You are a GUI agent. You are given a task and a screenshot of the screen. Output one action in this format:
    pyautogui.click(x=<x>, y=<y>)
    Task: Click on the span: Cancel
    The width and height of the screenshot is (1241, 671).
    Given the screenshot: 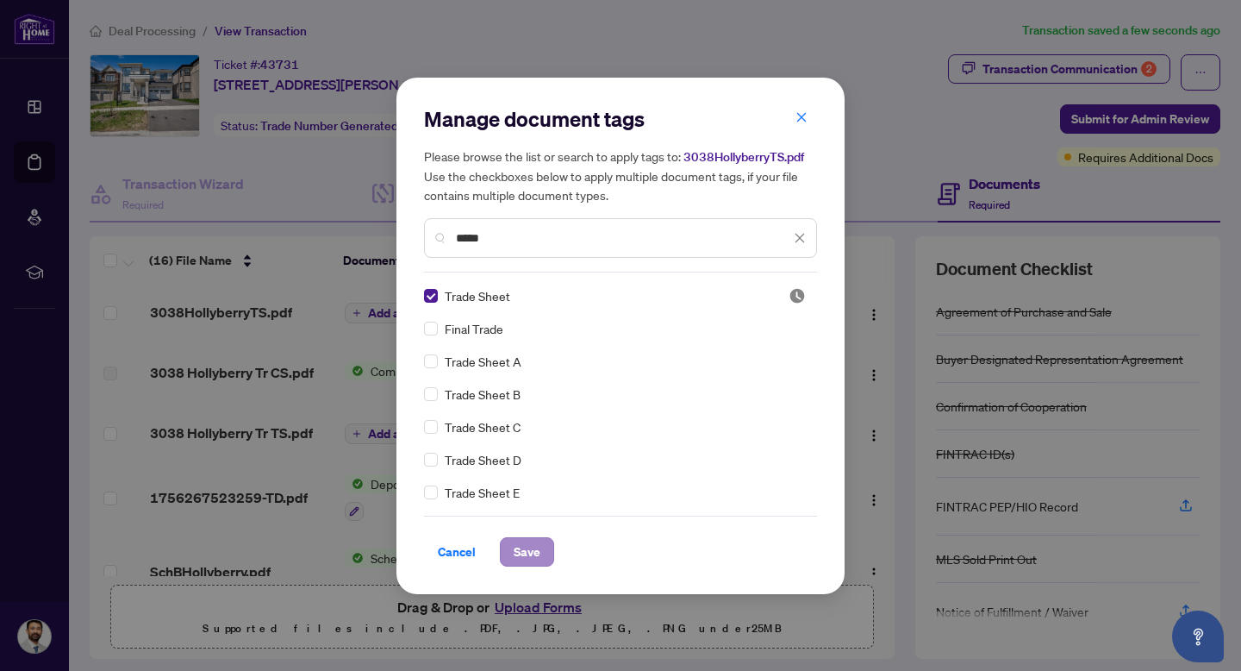 What is the action you would take?
    pyautogui.click(x=457, y=552)
    